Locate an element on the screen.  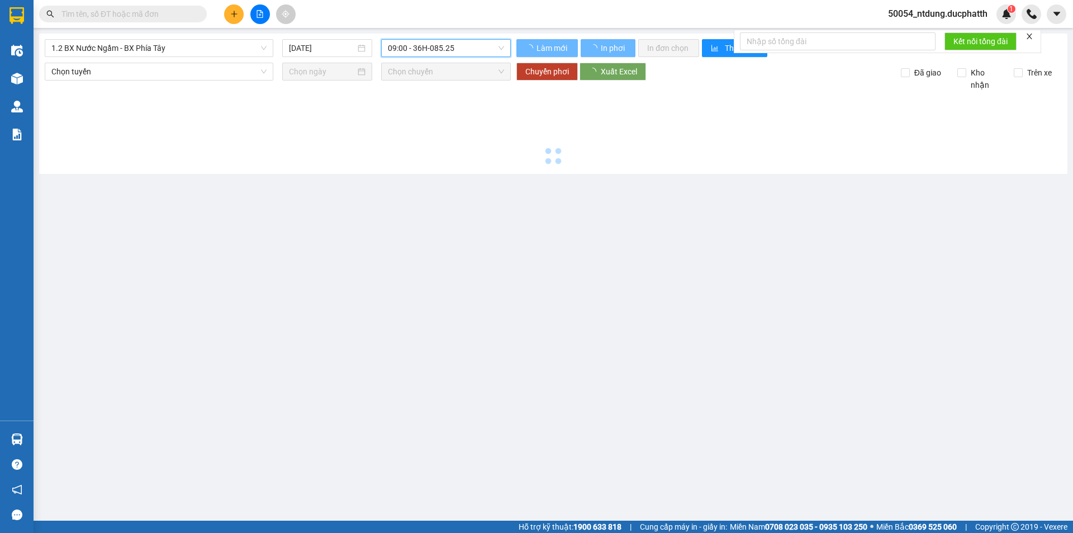
img: solution-icon is located at coordinates (17, 134).